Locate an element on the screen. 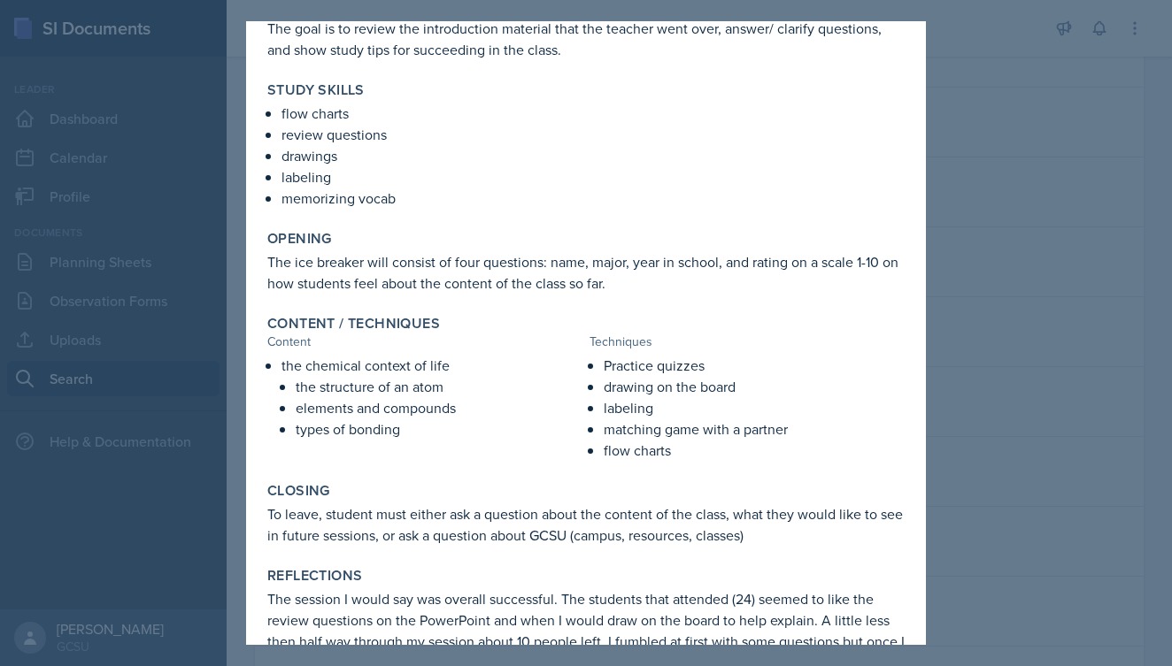 The image size is (1172, 666). p: the chemical context of life is located at coordinates (432, 365).